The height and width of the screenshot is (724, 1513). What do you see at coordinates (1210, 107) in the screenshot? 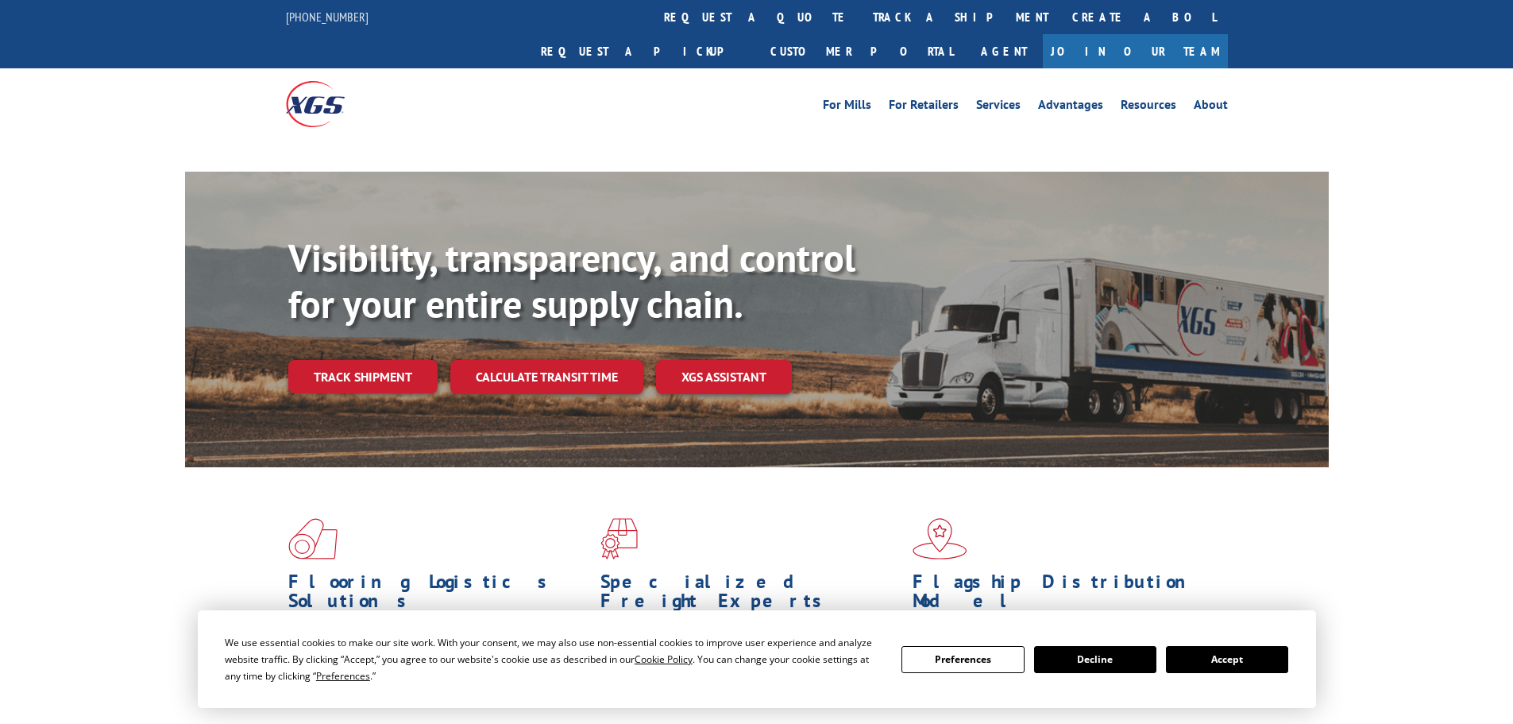
I see `a: About` at bounding box center [1210, 107].